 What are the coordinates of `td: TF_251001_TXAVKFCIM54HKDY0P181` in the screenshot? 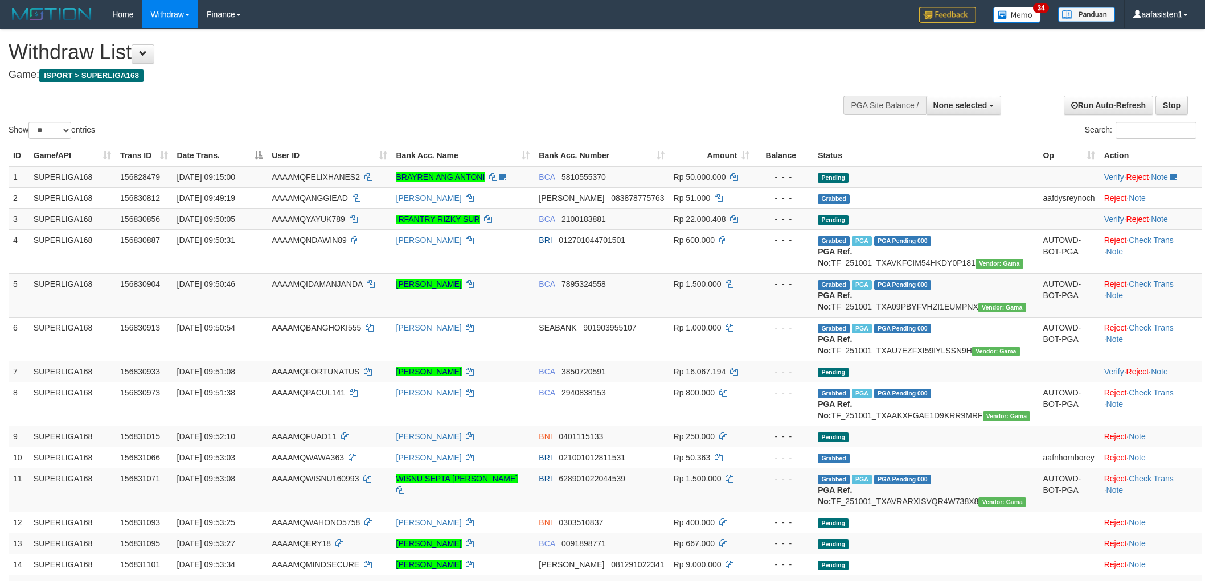 It's located at (925, 251).